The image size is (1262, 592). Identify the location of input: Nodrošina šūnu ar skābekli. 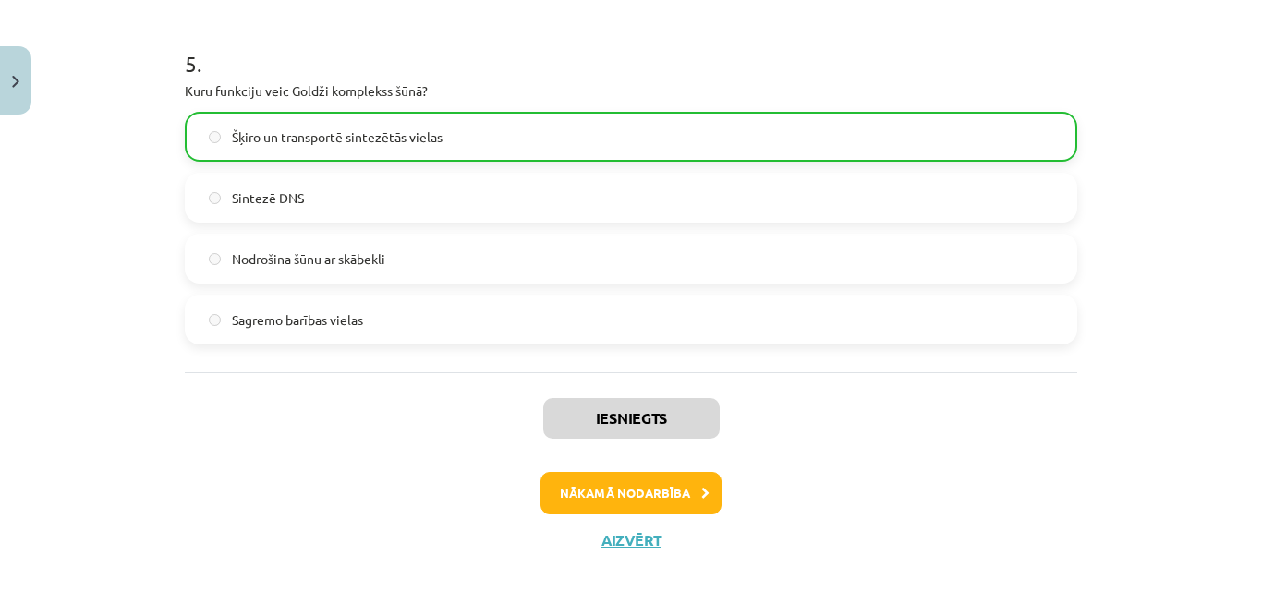
(214, 259).